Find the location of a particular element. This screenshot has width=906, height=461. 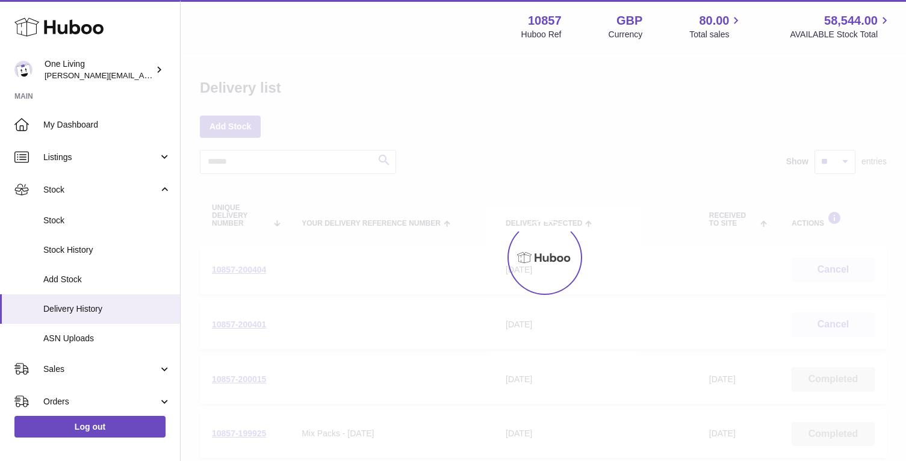

span: Add Stock is located at coordinates (107, 279).